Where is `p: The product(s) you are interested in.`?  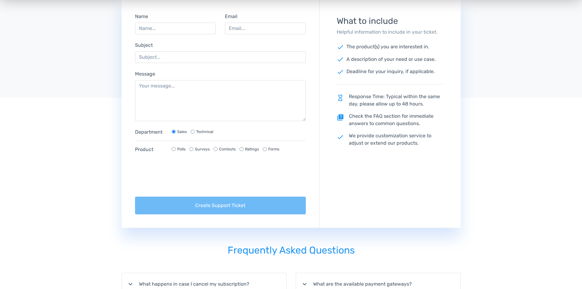
p: The product(s) you are interested in. is located at coordinates (390, 47).